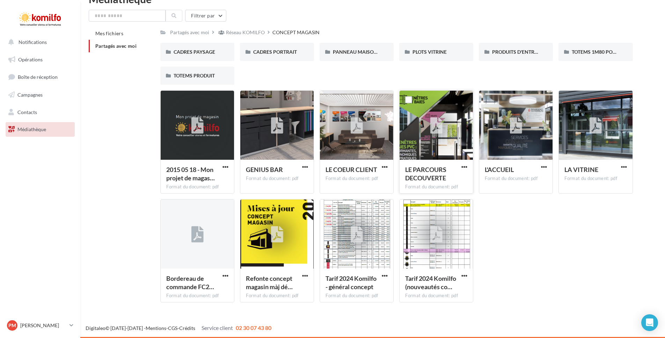 The height and width of the screenshot is (338, 665). What do you see at coordinates (190, 283) in the screenshot?
I see `span: Bordereau de commande FC2AA` at bounding box center [190, 283].